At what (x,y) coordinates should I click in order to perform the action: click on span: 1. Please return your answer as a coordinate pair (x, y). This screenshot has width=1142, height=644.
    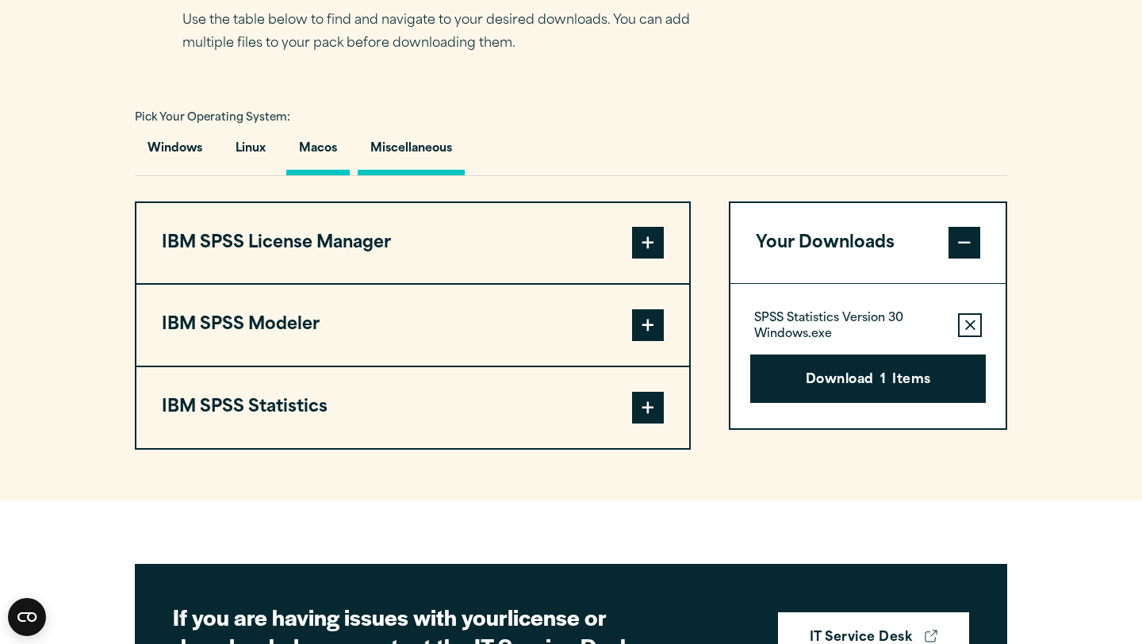
    Looking at the image, I should click on (883, 381).